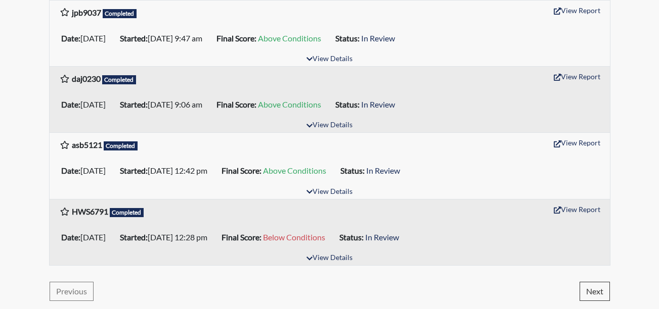  I want to click on b: asb5121, so click(87, 145).